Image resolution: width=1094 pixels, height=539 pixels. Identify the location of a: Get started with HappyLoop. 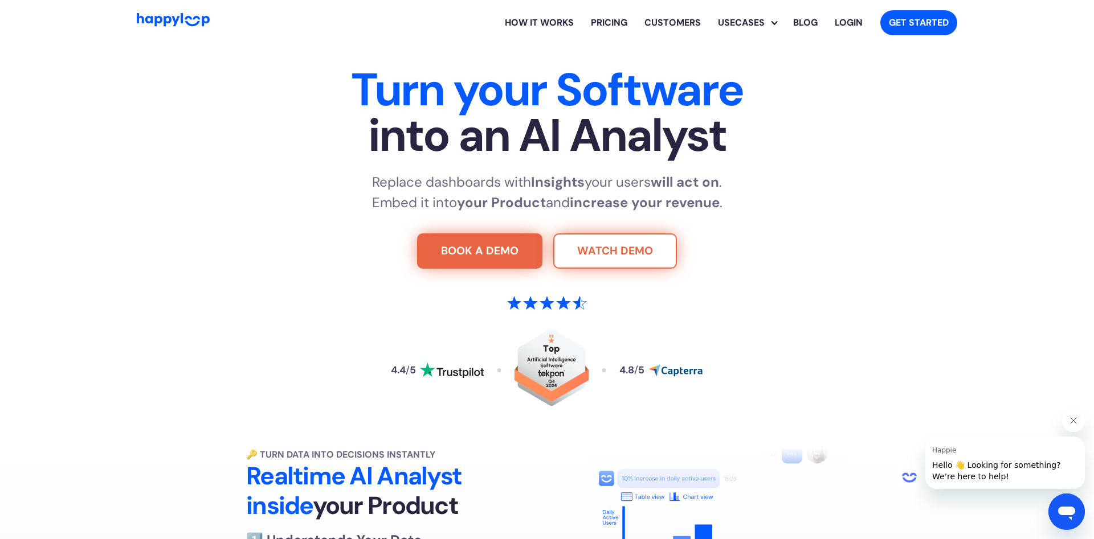
(918, 23).